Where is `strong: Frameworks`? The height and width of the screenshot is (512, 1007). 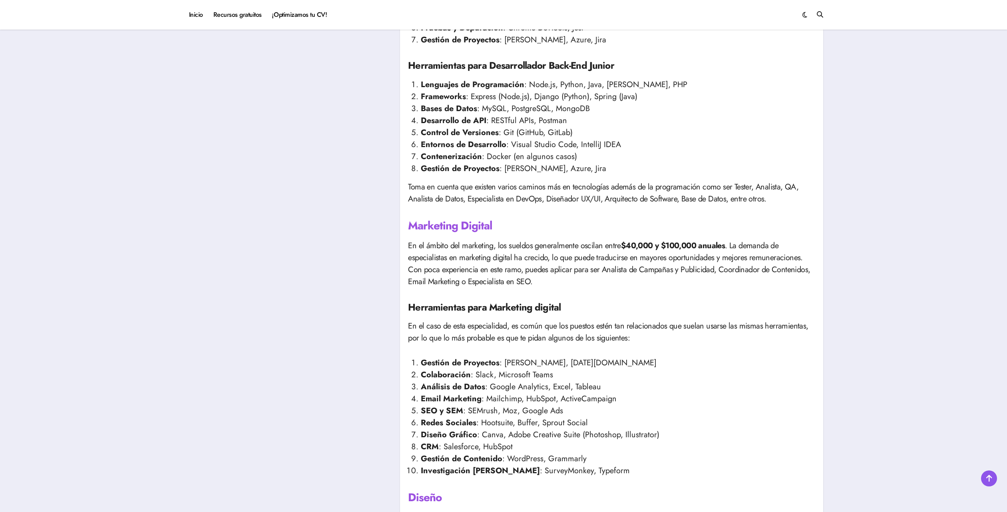 strong: Frameworks is located at coordinates (443, 96).